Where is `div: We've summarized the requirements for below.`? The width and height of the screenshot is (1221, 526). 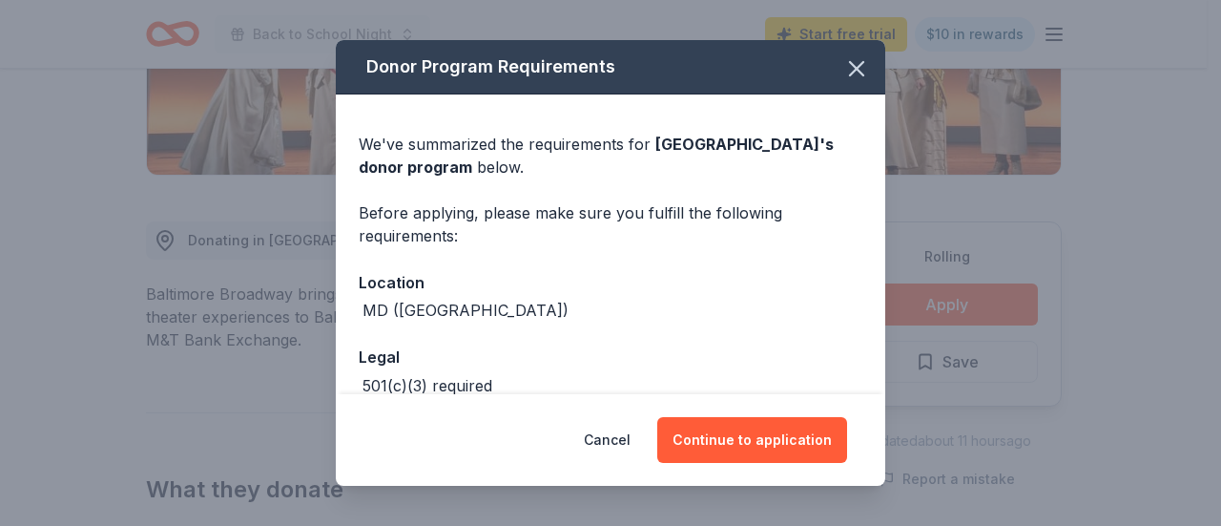
div: We've summarized the requirements for below. is located at coordinates (611, 155).